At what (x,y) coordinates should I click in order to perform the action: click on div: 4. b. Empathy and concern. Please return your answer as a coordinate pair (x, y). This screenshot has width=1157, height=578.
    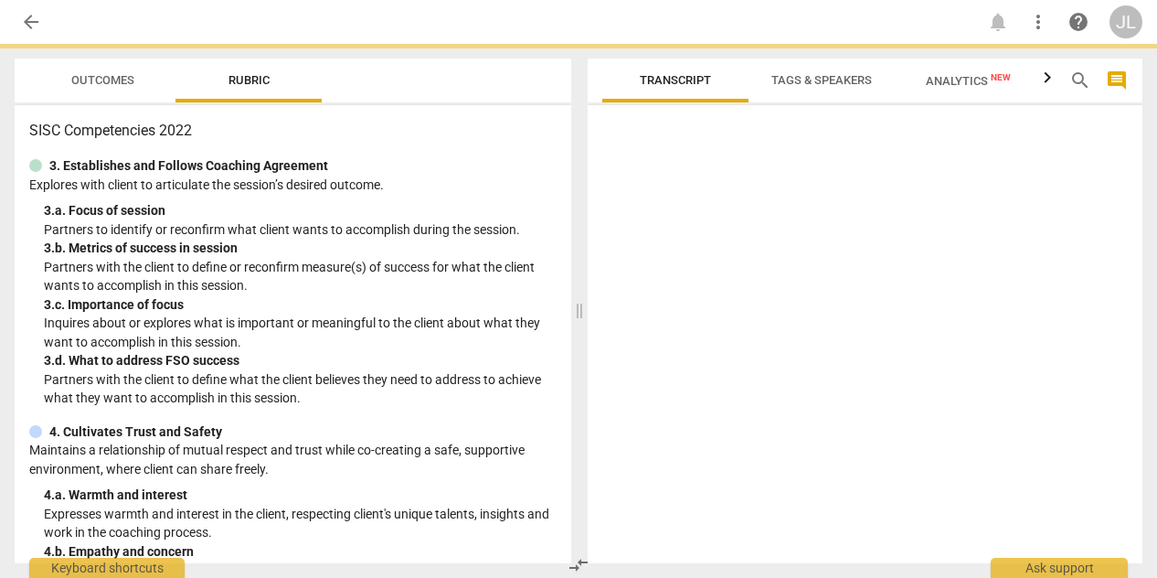
    Looking at the image, I should click on (300, 551).